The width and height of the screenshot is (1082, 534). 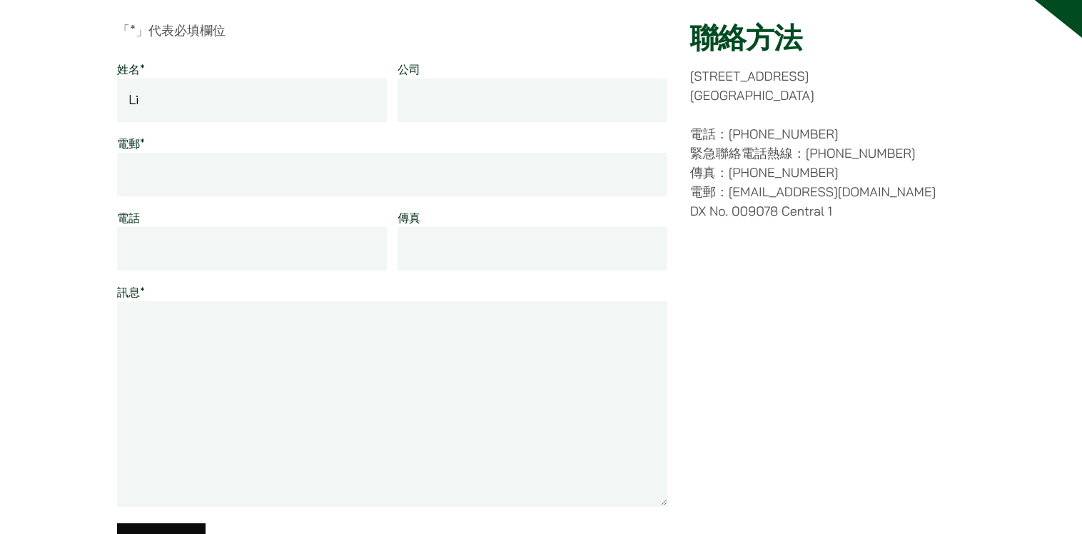 I want to click on label: 姓名, so click(x=131, y=69).